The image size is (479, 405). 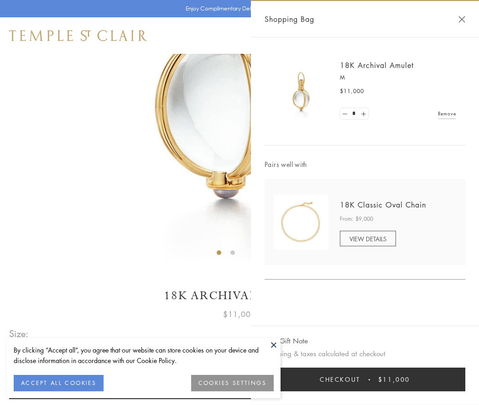 What do you see at coordinates (461, 19) in the screenshot?
I see `button: Close Shopping Bag` at bounding box center [461, 19].